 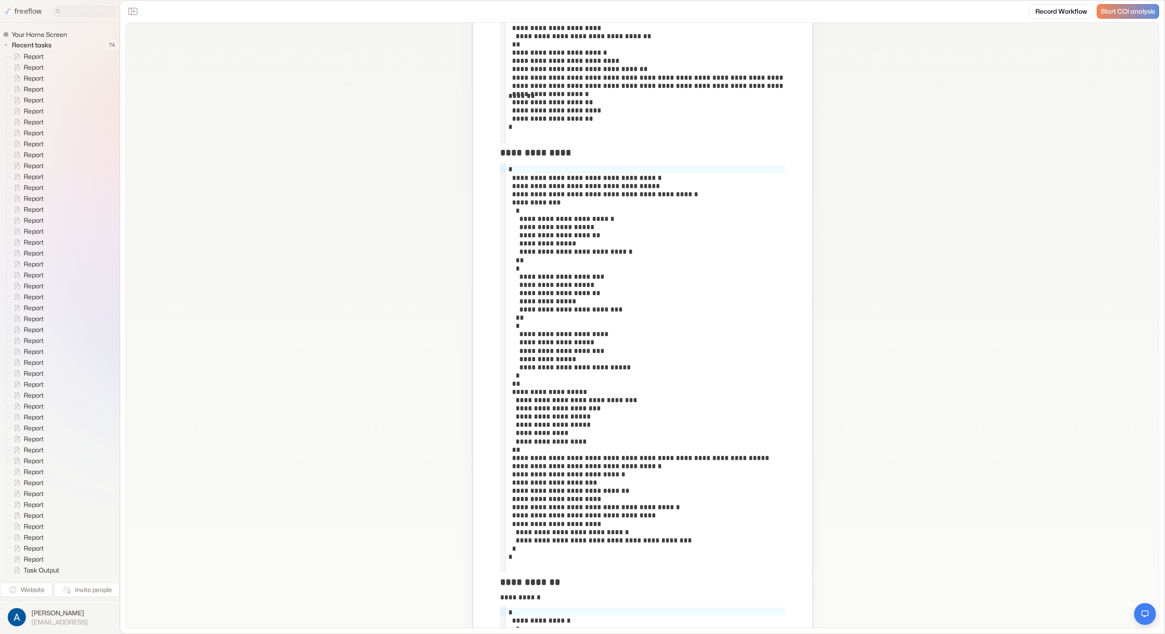 What do you see at coordinates (133, 11) in the screenshot?
I see `button: Close the sidebar` at bounding box center [133, 11].